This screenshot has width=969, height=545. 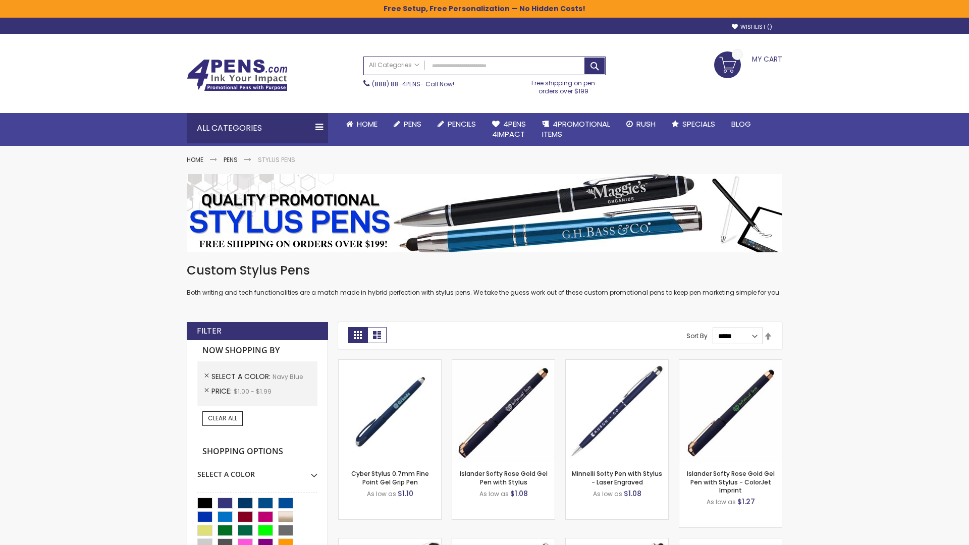 What do you see at coordinates (277, 160) in the screenshot?
I see `strong: Stylus Pens` at bounding box center [277, 160].